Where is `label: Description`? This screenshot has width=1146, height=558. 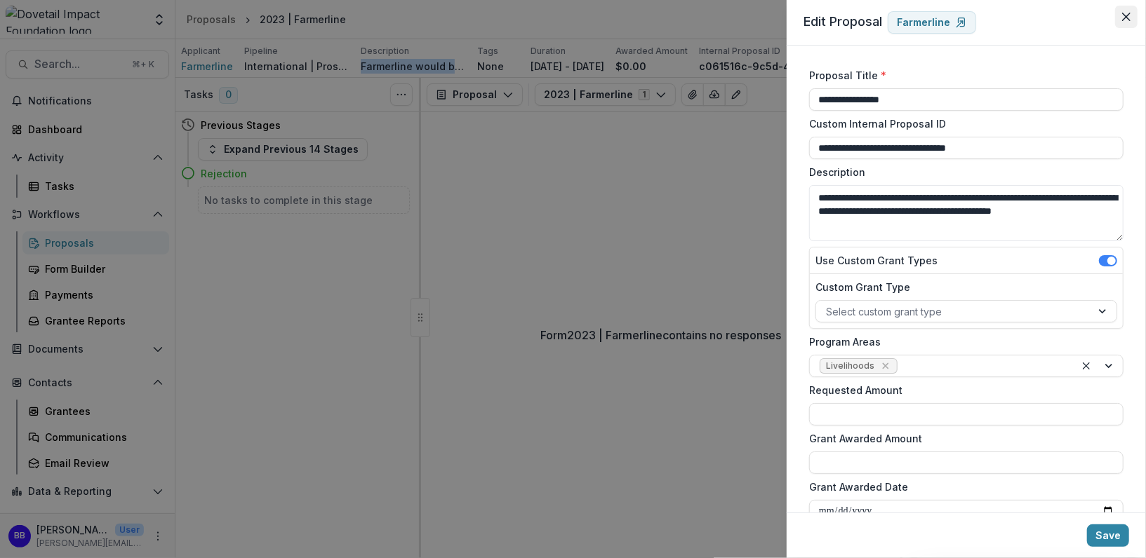
label: Description is located at coordinates (962, 172).